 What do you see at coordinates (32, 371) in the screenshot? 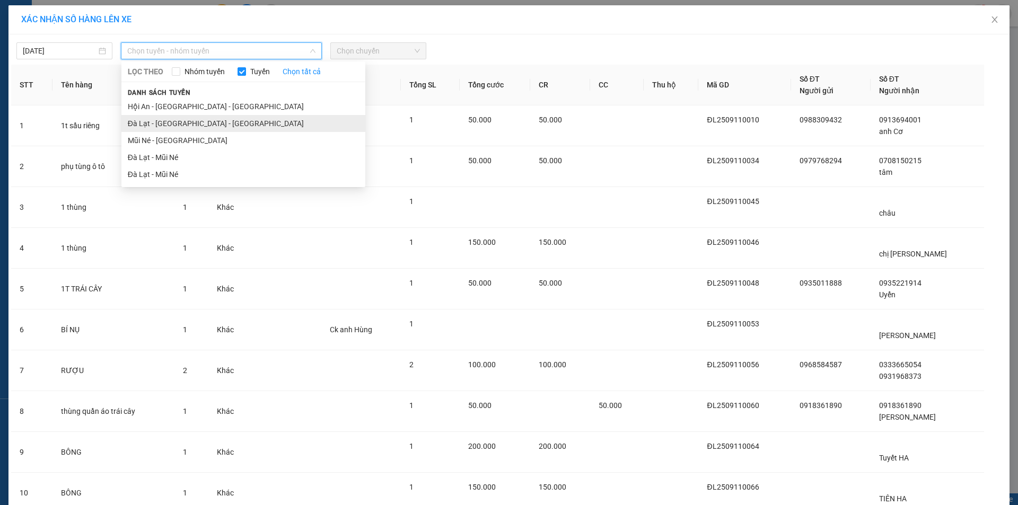
I see `td: 7` at bounding box center [32, 371].